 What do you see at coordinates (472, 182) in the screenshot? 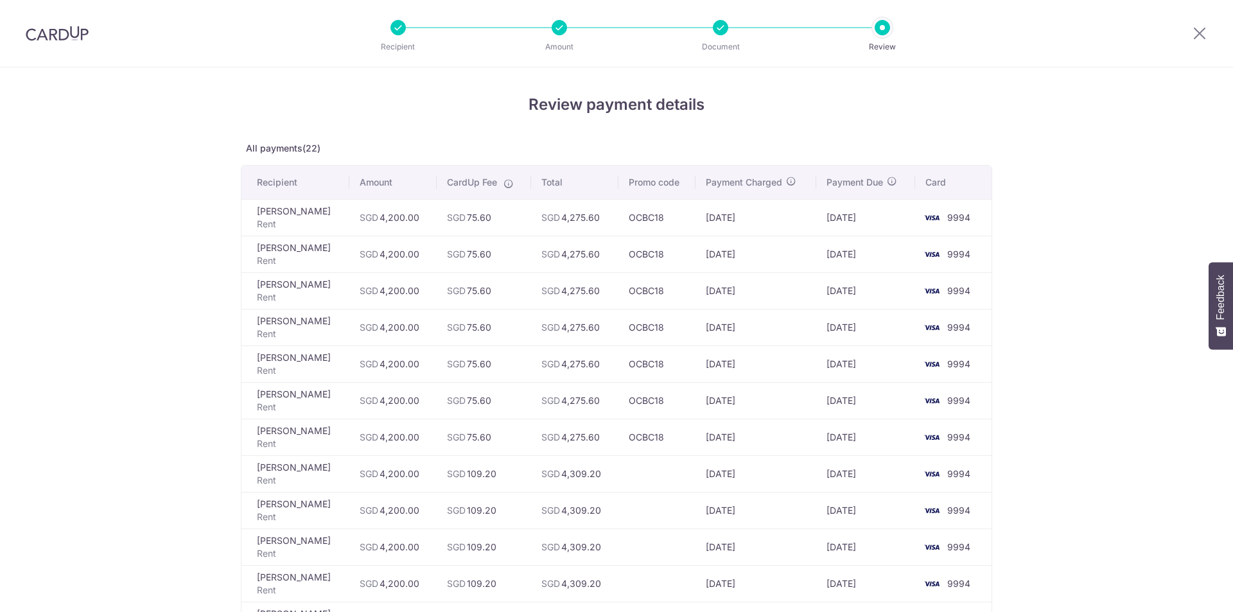
I see `span: CardUp Fee` at bounding box center [472, 182].